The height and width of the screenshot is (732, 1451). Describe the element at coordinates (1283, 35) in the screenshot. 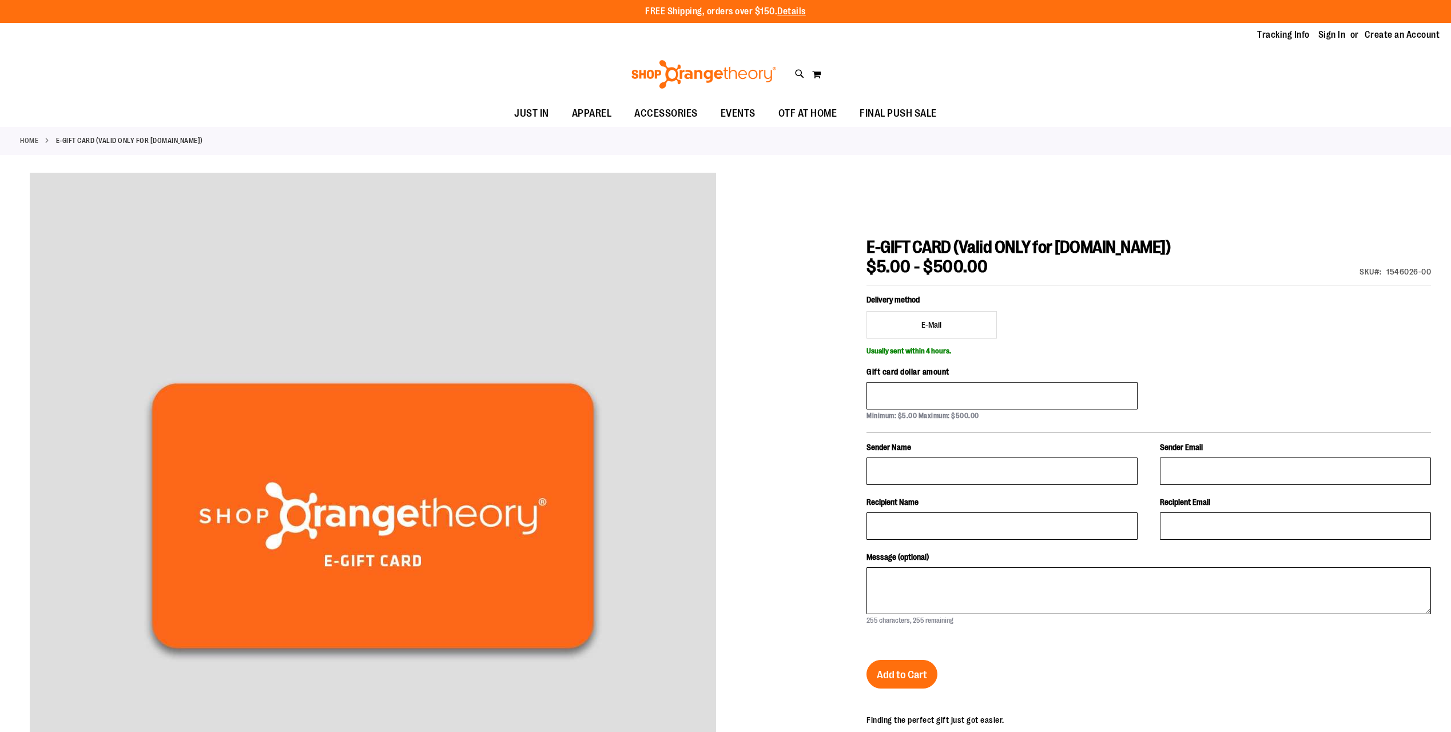

I see `a: Tracking Info` at that location.